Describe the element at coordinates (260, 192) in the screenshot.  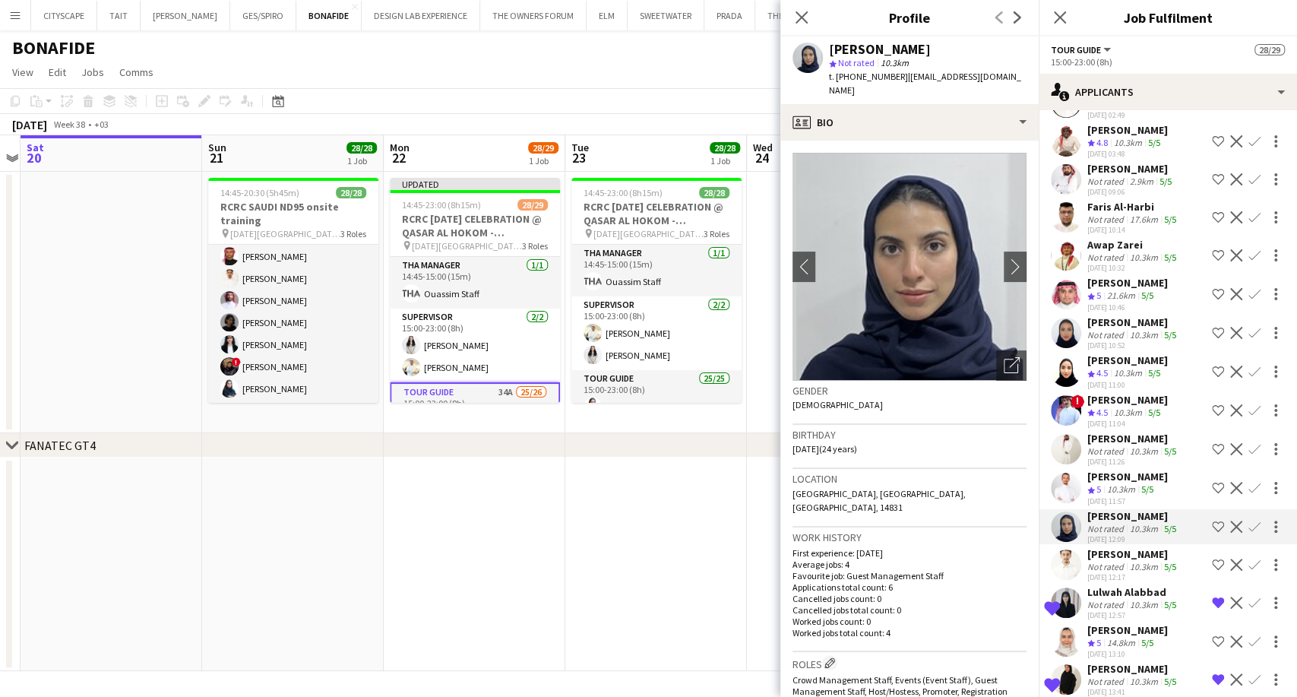
I see `span: 14:45-20:30 (5h45m)` at that location.